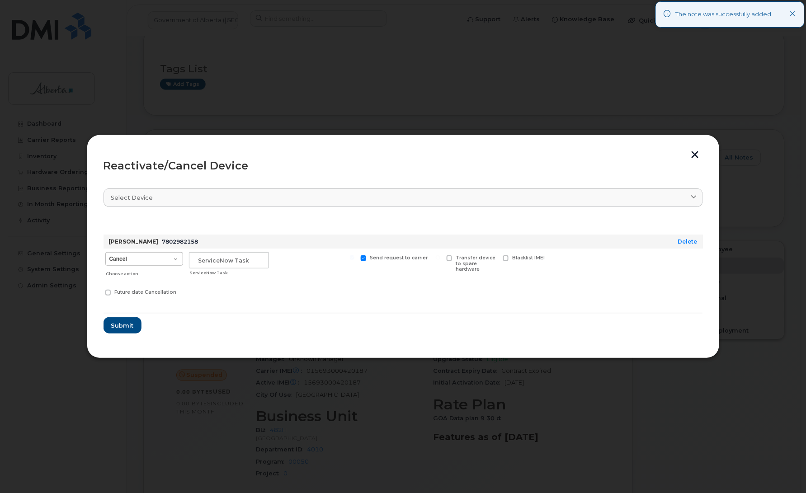  I want to click on span: Submit, so click(122, 325).